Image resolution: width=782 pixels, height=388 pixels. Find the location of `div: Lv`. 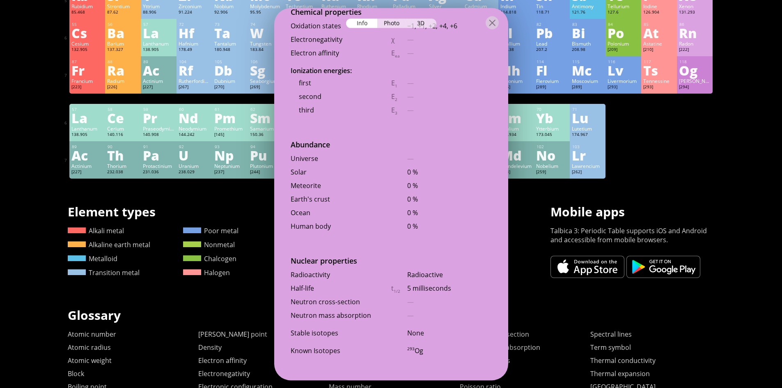

div: Lv is located at coordinates (624, 70).